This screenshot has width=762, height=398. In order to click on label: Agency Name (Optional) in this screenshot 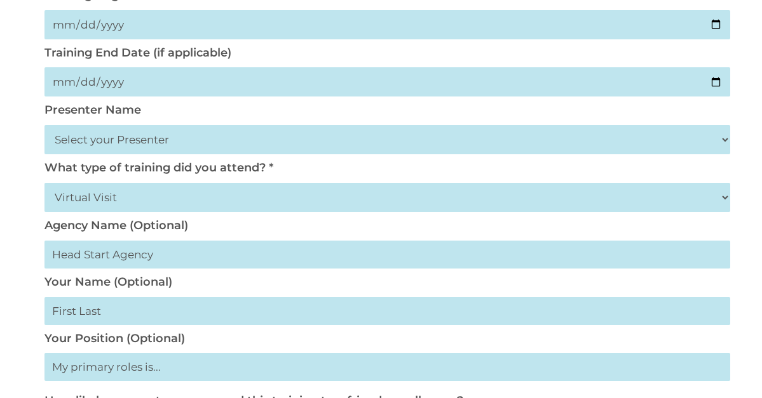, I will do `click(116, 226)`.